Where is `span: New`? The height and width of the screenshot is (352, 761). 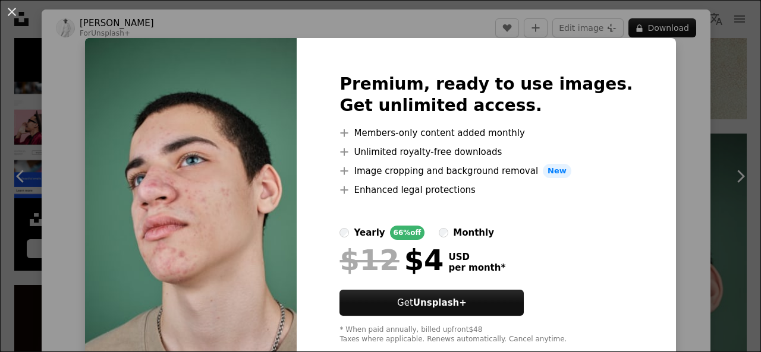
span: New is located at coordinates (557, 171).